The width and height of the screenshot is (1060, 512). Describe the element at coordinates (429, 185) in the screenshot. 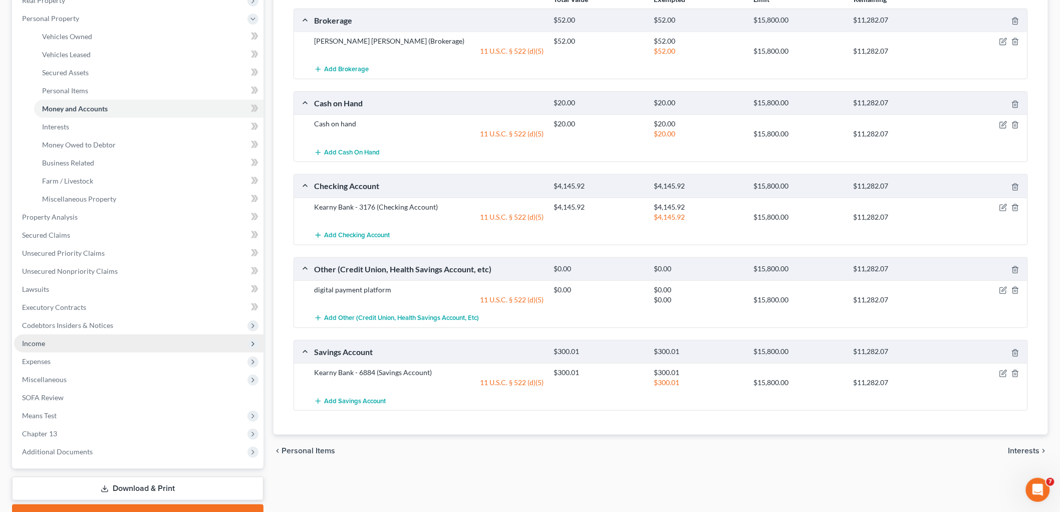

I see `div: Checking Account` at that location.